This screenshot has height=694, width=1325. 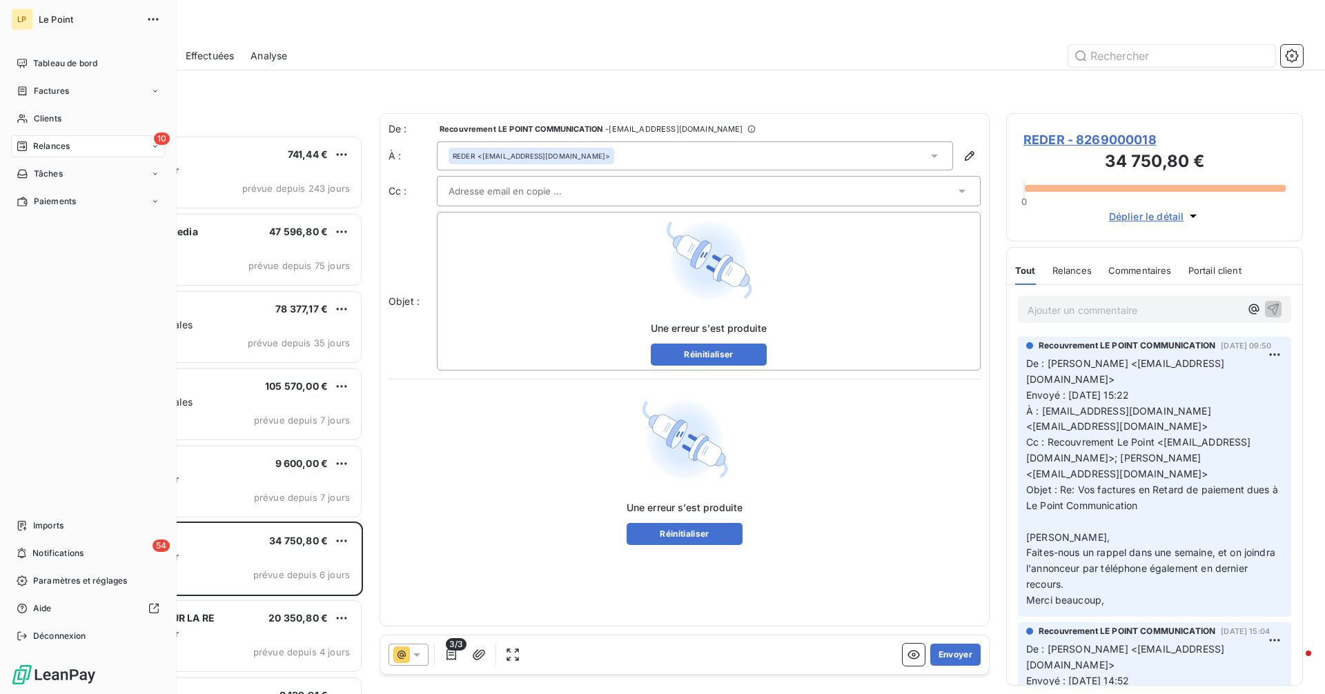 What do you see at coordinates (302, 652) in the screenshot?
I see `span: prévue depuis 4 jours` at bounding box center [302, 652].